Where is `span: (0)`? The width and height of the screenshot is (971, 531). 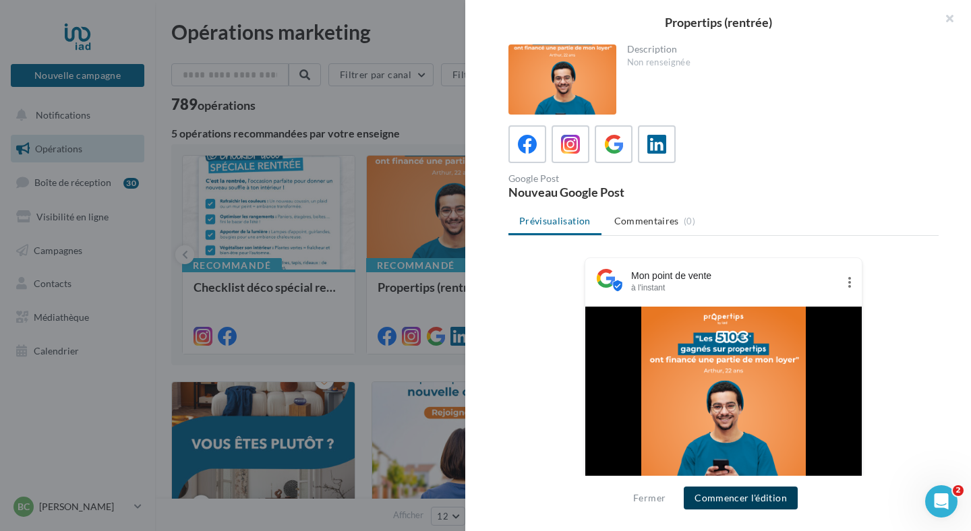
span: (0) is located at coordinates (689, 221).